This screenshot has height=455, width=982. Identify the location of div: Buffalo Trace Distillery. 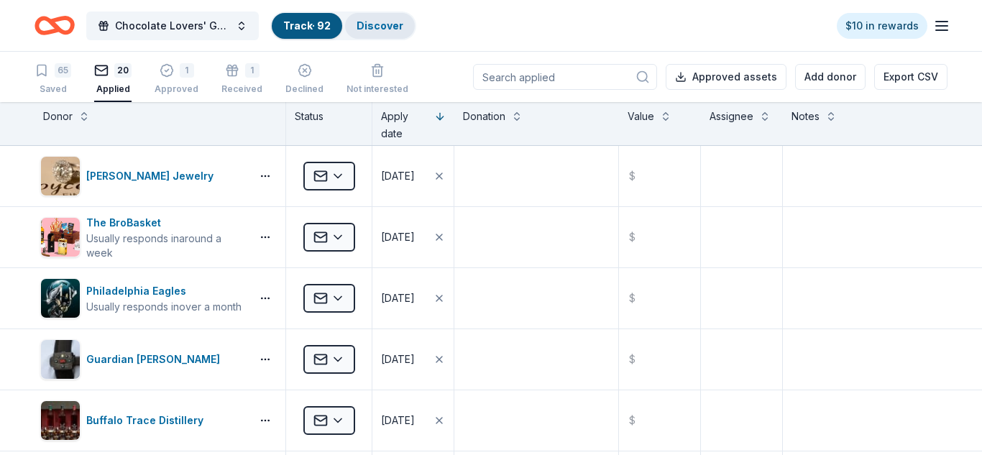
(147, 420).